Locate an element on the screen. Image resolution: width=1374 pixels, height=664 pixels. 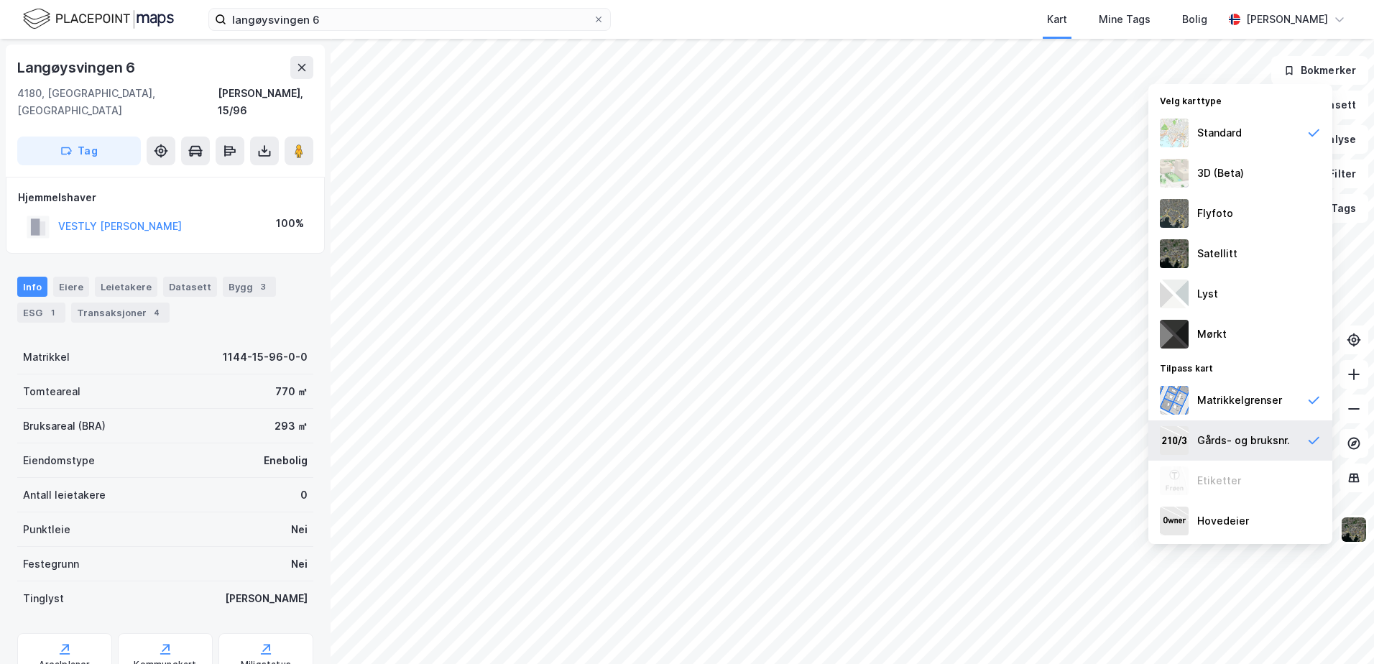
div: Langøysvingen 6 is located at coordinates (78, 68).